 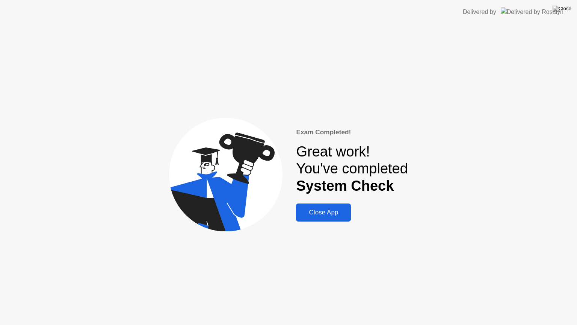 What do you see at coordinates (323, 212) in the screenshot?
I see `div: Close App` at bounding box center [323, 212].